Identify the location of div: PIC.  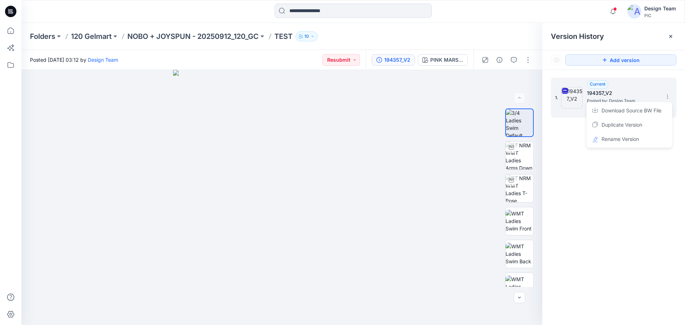
(660, 15).